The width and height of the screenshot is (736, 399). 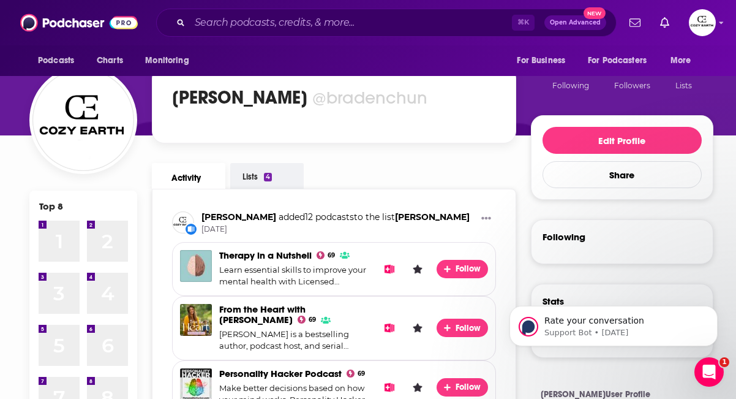 I want to click on div: message notification from Support Bot, 1d ago. Rate your conversation, so click(x=123, y=46).